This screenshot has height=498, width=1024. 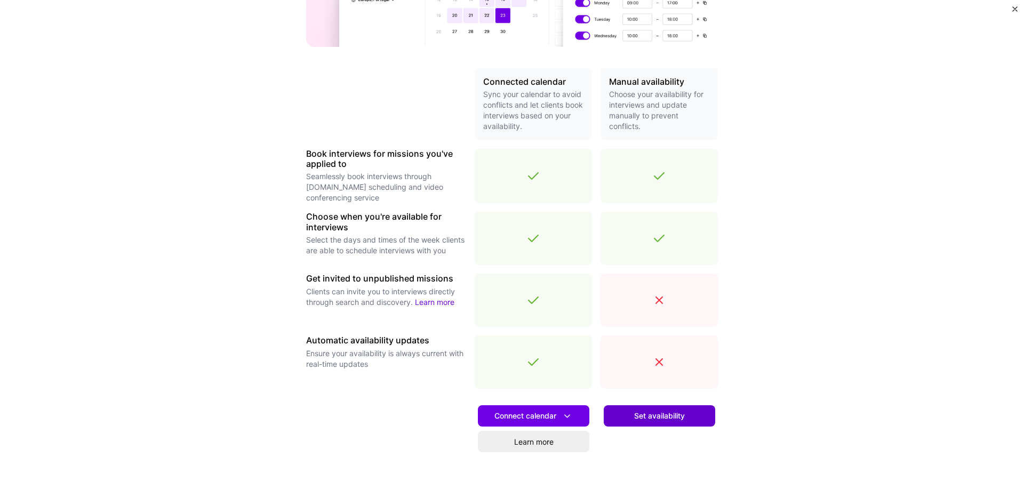 I want to click on h3: Automatic availability updates, so click(x=386, y=340).